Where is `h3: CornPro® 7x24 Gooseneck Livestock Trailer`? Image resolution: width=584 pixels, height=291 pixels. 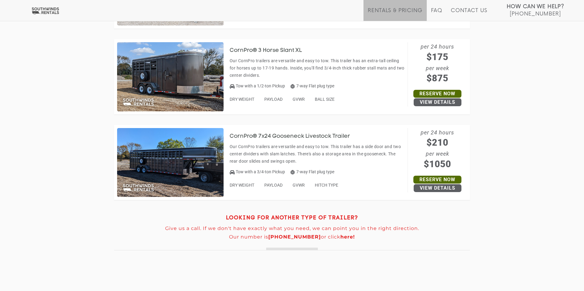 h3: CornPro® 7x24 Gooseneck Livestock Trailer is located at coordinates (294, 137).